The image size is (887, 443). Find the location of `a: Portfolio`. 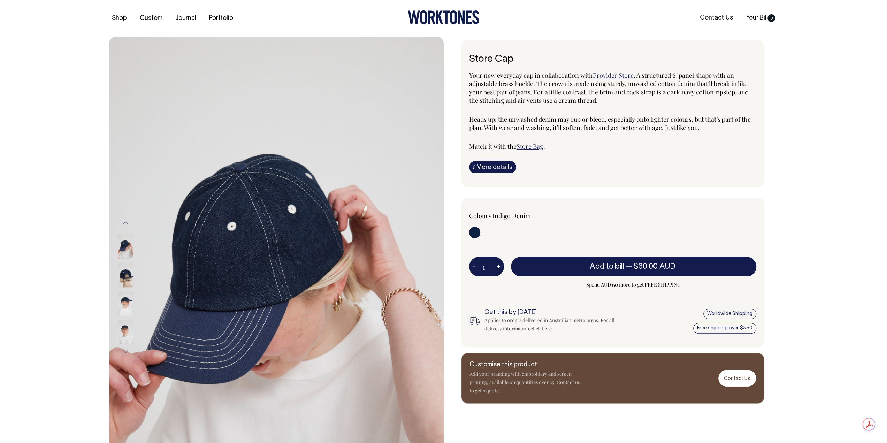

a: Portfolio is located at coordinates (221, 18).